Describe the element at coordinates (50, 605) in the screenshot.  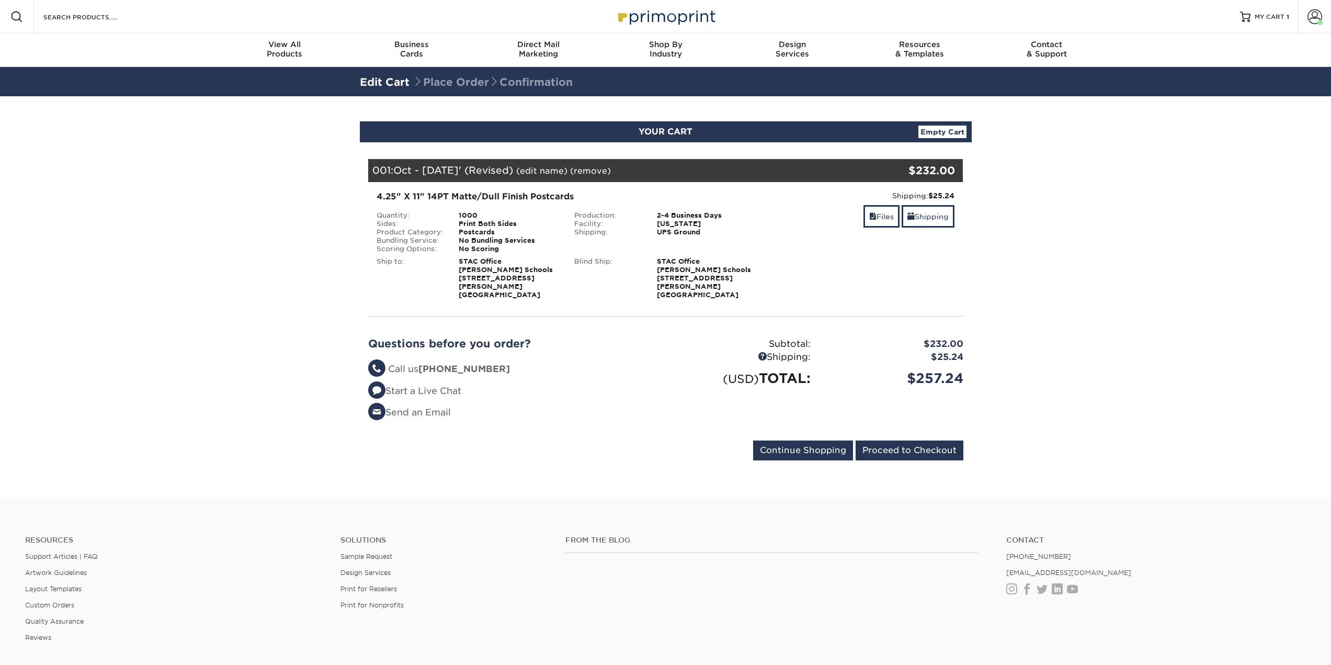
I see `a: Custom Orders` at that location.